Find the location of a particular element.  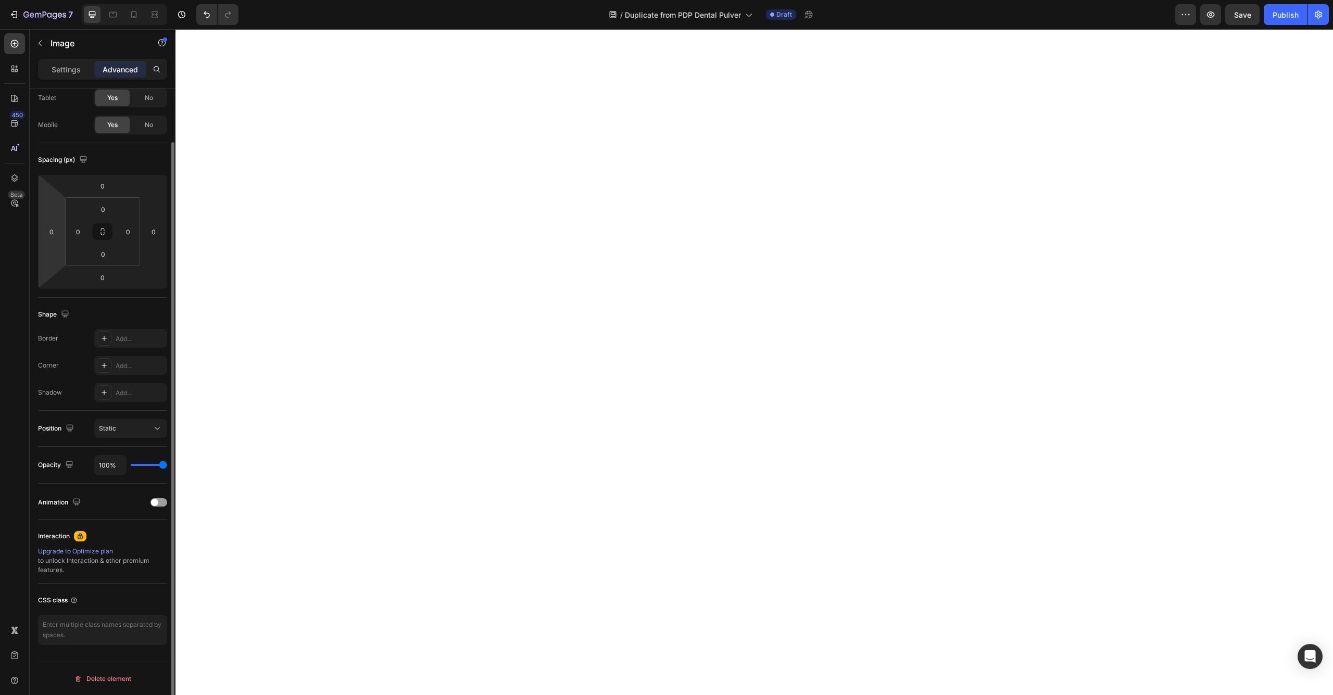

button: Static is located at coordinates (131, 428).